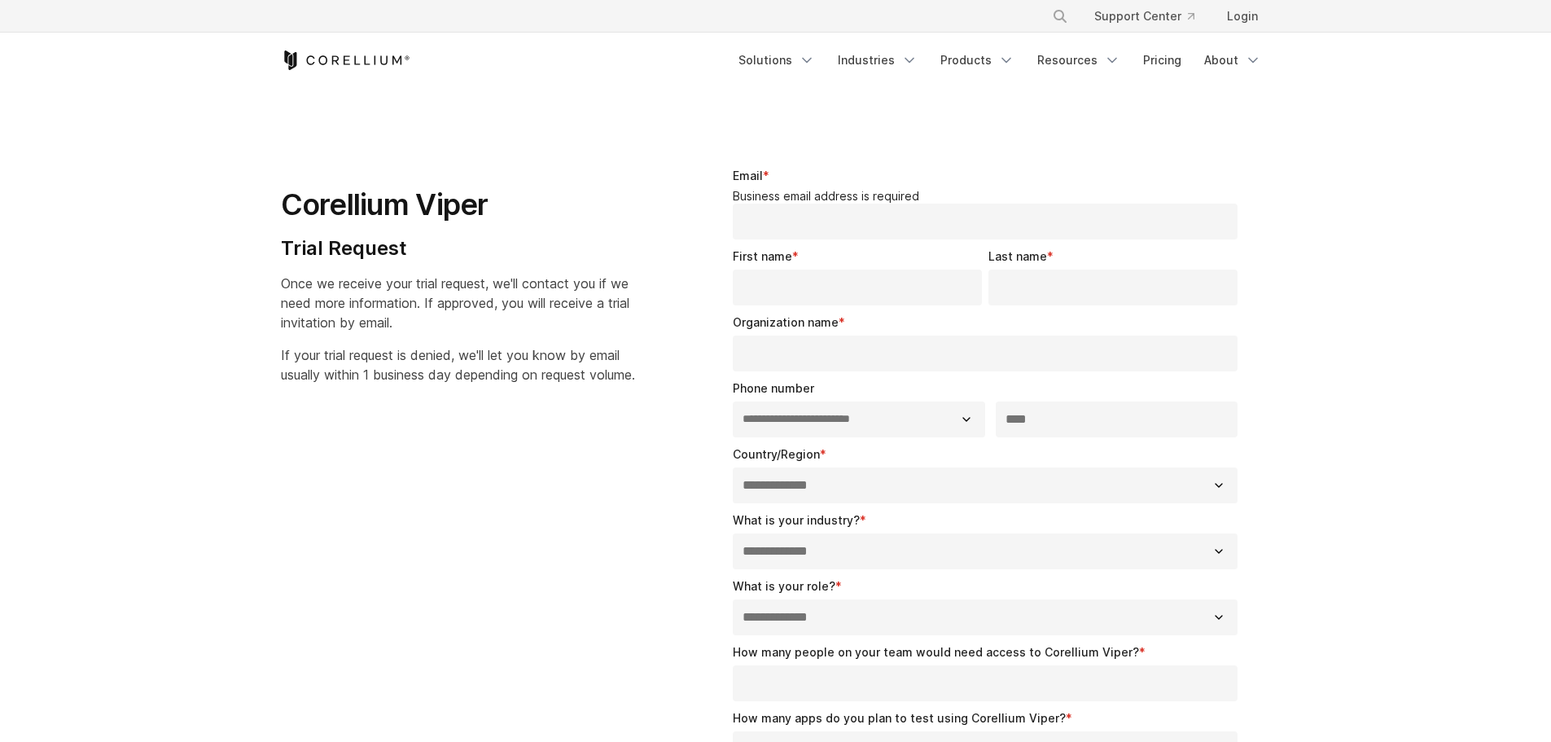 This screenshot has height=742, width=1551. What do you see at coordinates (977, 60) in the screenshot?
I see `a: Products` at bounding box center [977, 60].